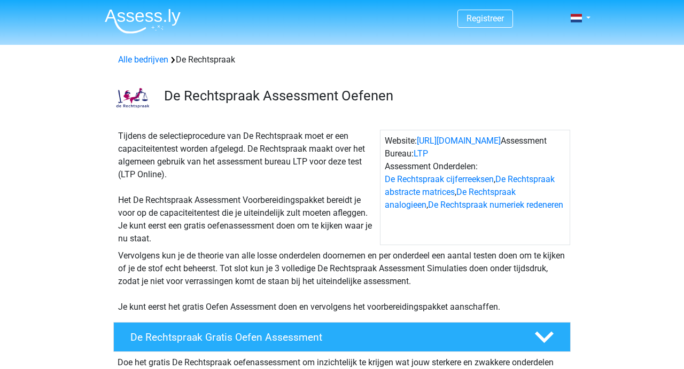 The image size is (684, 369). What do you see at coordinates (495, 205) in the screenshot?
I see `a: De Rechtspraak numeriek redeneren` at bounding box center [495, 205].